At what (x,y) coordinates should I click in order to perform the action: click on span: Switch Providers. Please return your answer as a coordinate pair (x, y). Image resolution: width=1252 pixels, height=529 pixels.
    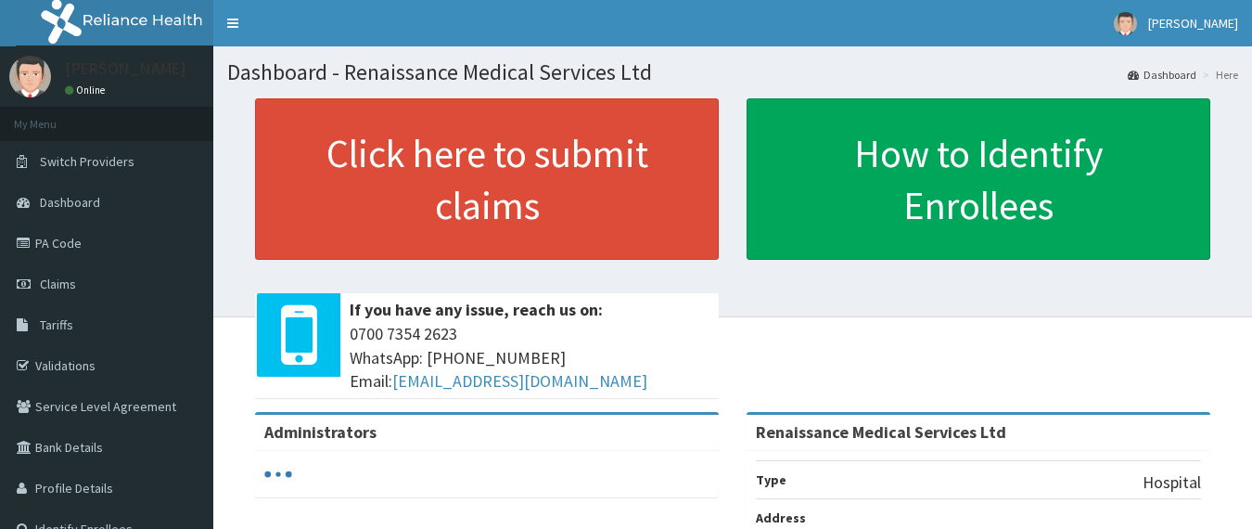
    Looking at the image, I should click on (87, 161).